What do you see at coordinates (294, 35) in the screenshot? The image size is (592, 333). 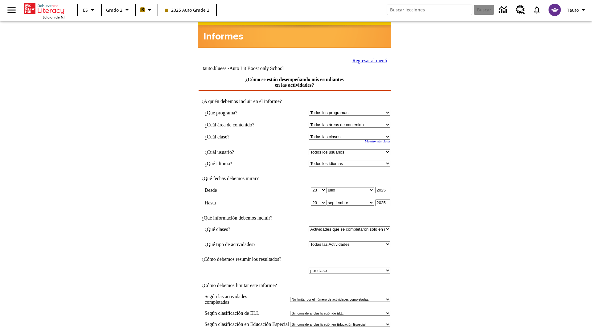 I see `img: header` at bounding box center [294, 35].